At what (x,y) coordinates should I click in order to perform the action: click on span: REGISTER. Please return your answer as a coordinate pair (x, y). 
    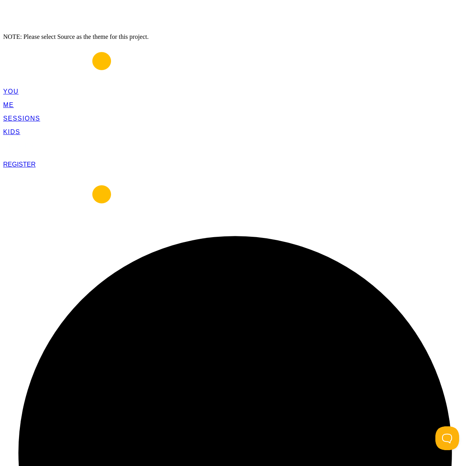
    Looking at the image, I should click on (19, 164).